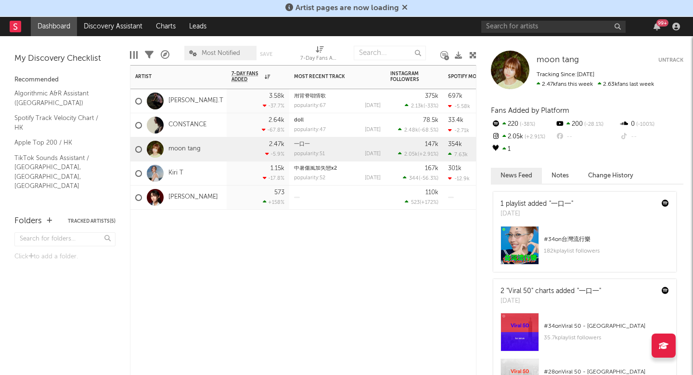 The width and height of the screenshot is (693, 375). What do you see at coordinates (611, 175) in the screenshot?
I see `button: Change History` at bounding box center [611, 175].